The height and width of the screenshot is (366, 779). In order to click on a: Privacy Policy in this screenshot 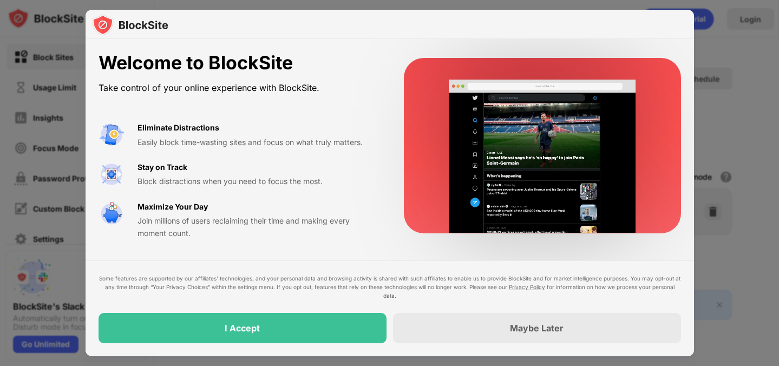, I will do `click(527, 287)`.